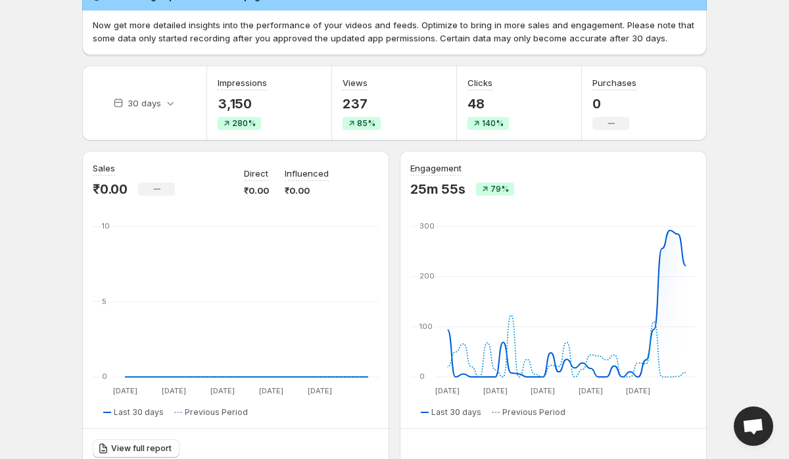 This screenshot has width=789, height=459. What do you see at coordinates (106, 226) in the screenshot?
I see `text: 10` at bounding box center [106, 226].